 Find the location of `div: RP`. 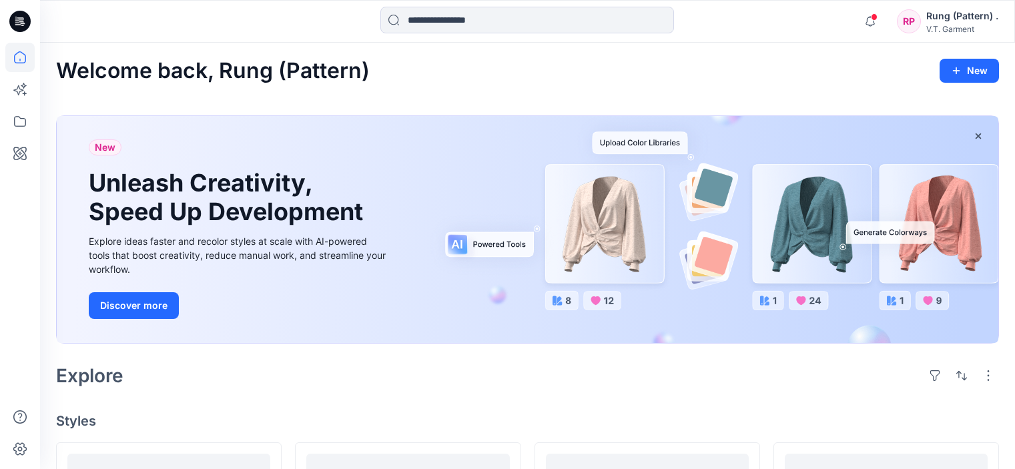

div: RP is located at coordinates (909, 21).